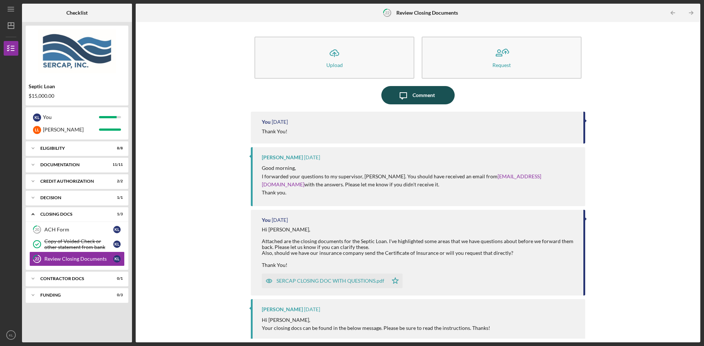 The height and width of the screenshot is (346, 704). I want to click on time: 2025-09-29 16:56, so click(280, 122).